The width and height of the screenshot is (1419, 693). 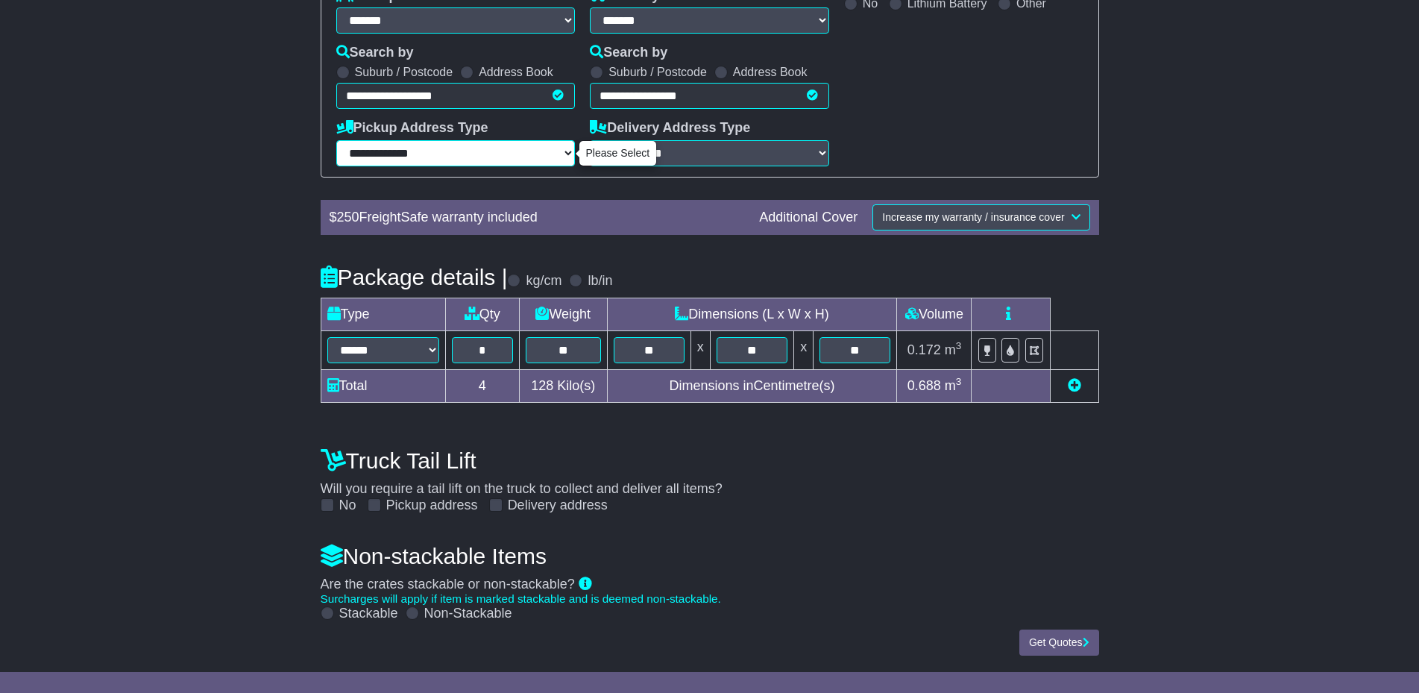 What do you see at coordinates (973, 217) in the screenshot?
I see `span: Increase my warranty / insurance cover` at bounding box center [973, 217].